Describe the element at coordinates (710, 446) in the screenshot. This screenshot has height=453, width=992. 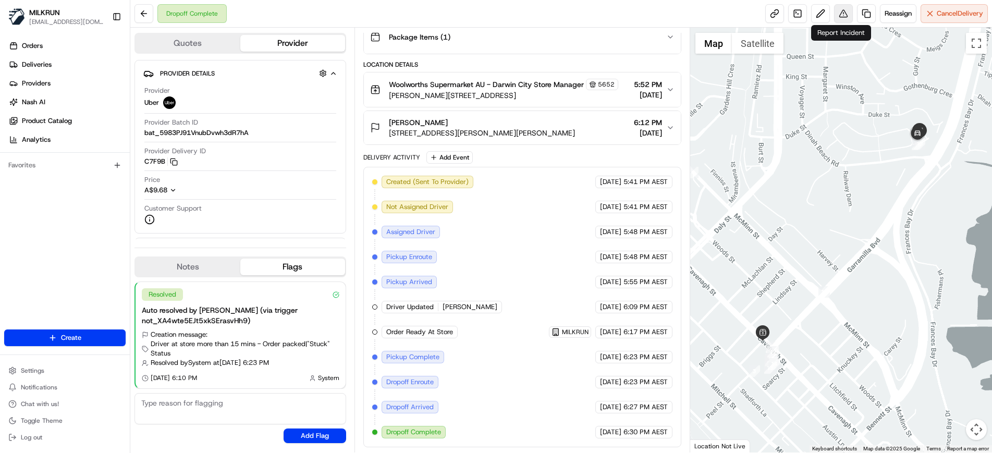
I see `a: Open this area in Google Maps (opens a new window)` at that location.